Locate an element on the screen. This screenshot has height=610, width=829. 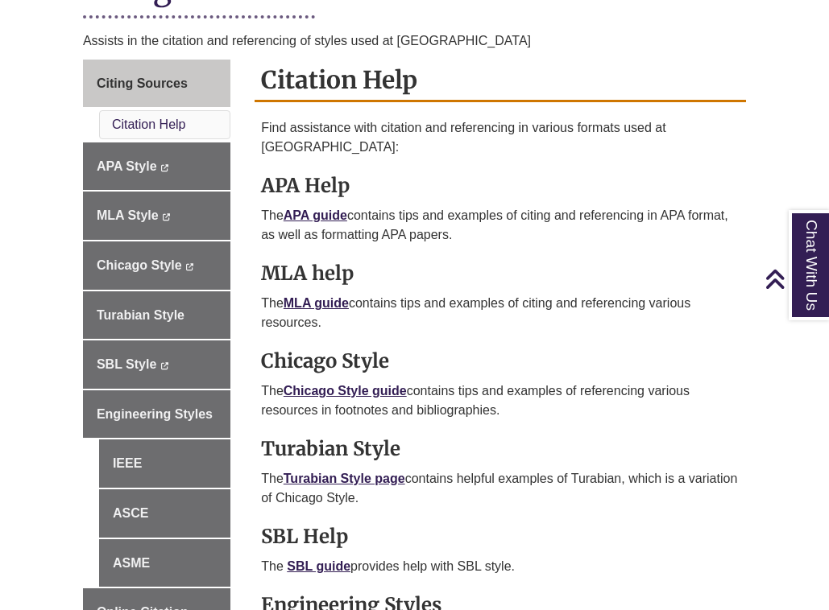
span: Turabian Style is located at coordinates (140, 315).